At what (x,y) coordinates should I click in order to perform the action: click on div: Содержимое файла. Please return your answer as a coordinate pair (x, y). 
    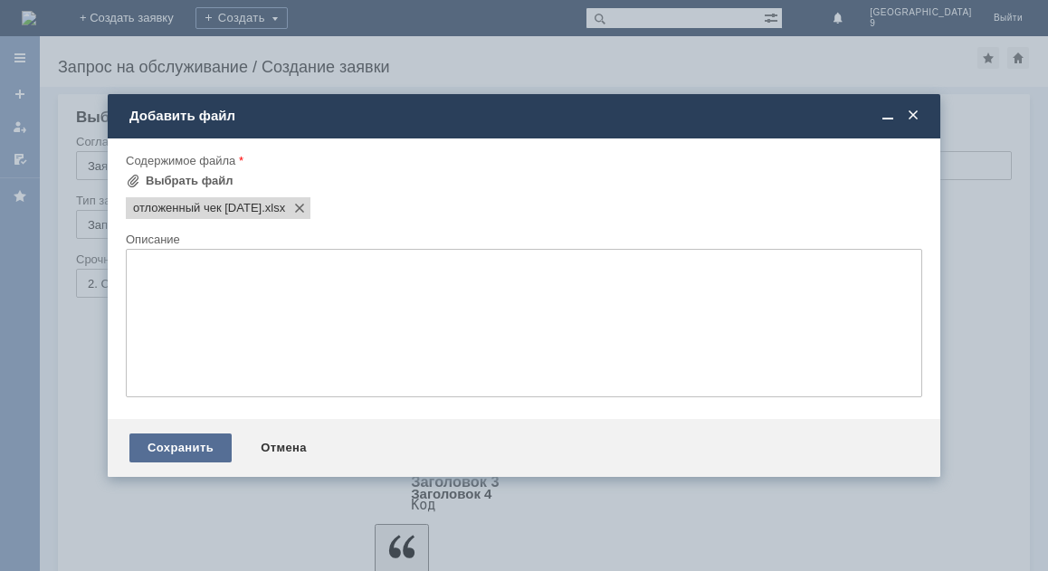
    Looking at the image, I should click on (522, 160).